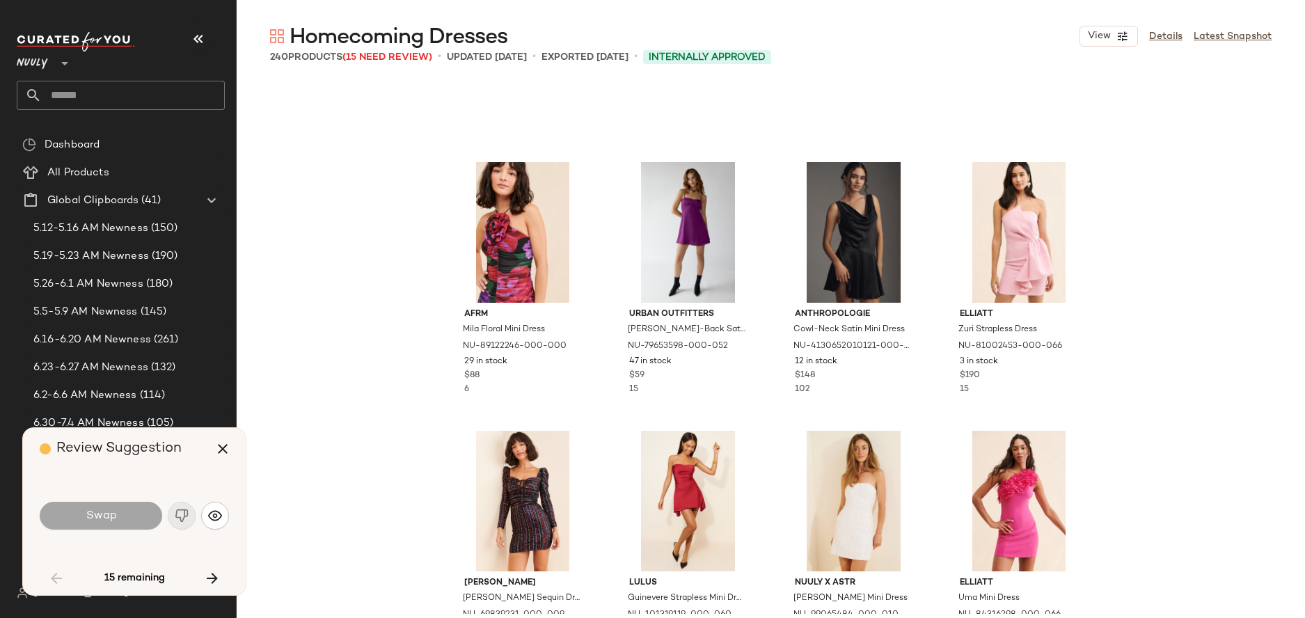 This screenshot has width=1305, height=618. Describe the element at coordinates (998, 330) in the screenshot. I see `span: Zuri Strapless Dress` at that location.